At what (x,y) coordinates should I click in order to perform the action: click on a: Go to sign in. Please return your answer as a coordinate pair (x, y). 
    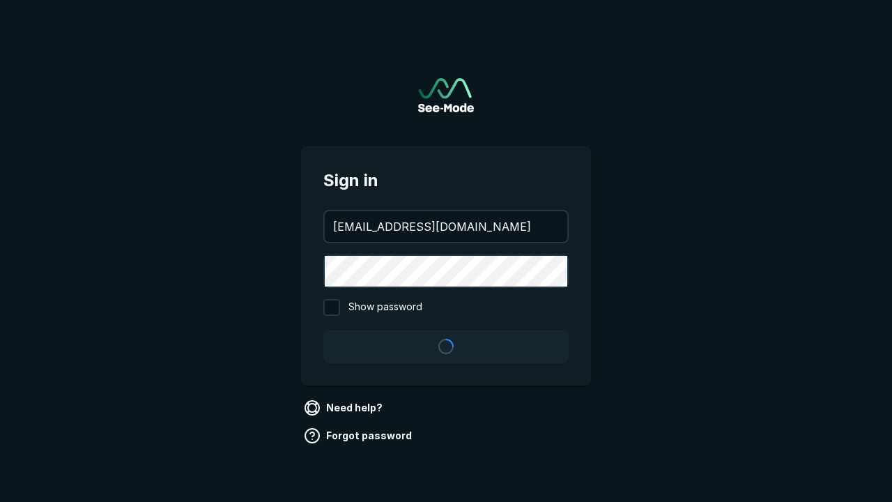
    Looking at the image, I should click on (446, 95).